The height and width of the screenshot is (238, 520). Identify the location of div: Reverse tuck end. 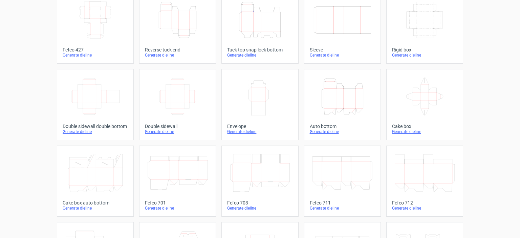
(177, 50).